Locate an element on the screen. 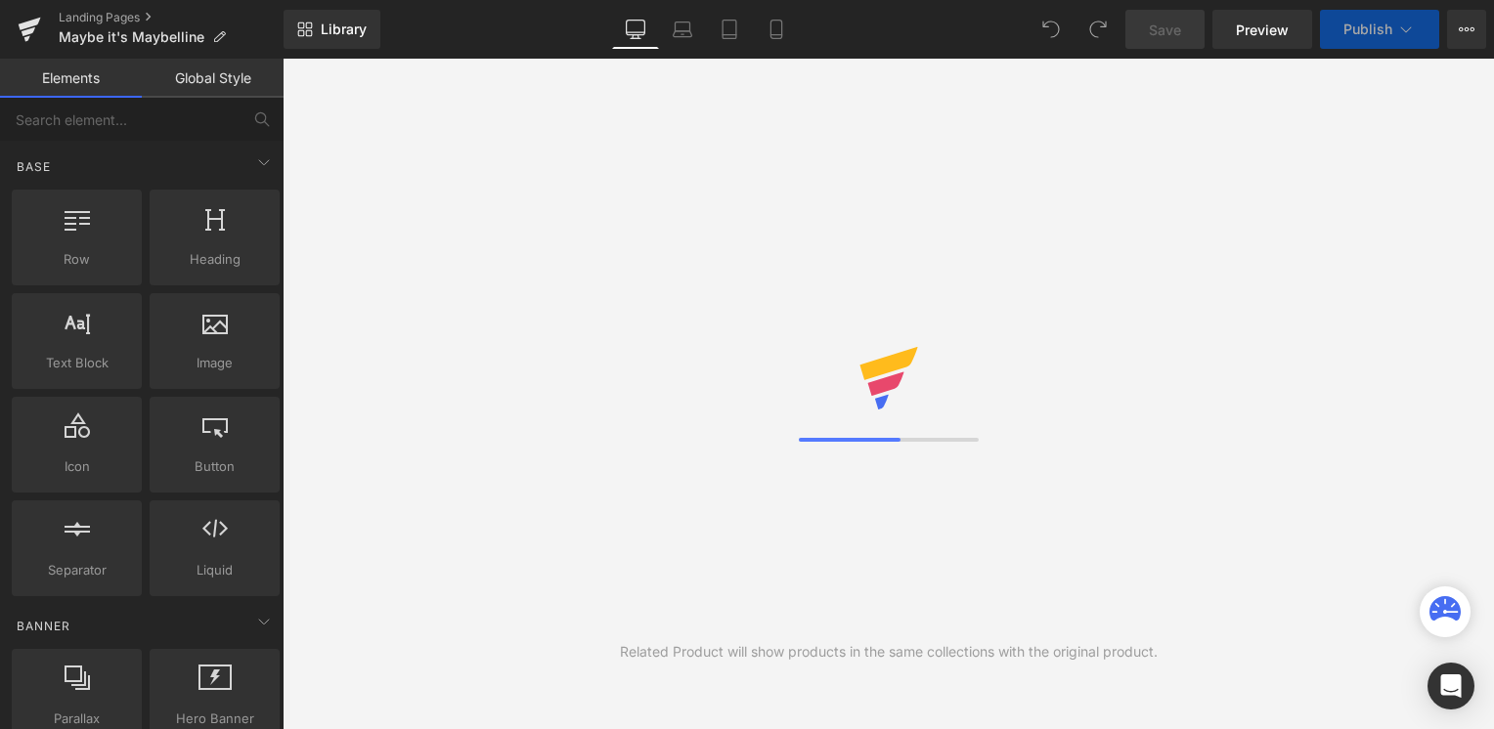 The width and height of the screenshot is (1494, 729). a: Desktop is located at coordinates (636, 29).